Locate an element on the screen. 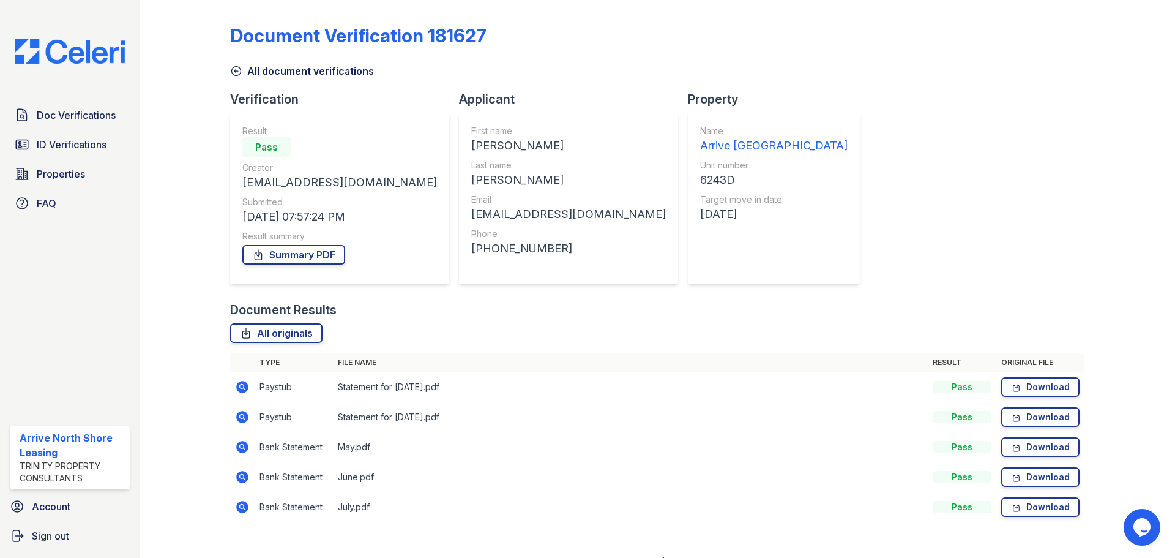 This screenshot has width=1175, height=558. td: May.pdf is located at coordinates (630, 447).